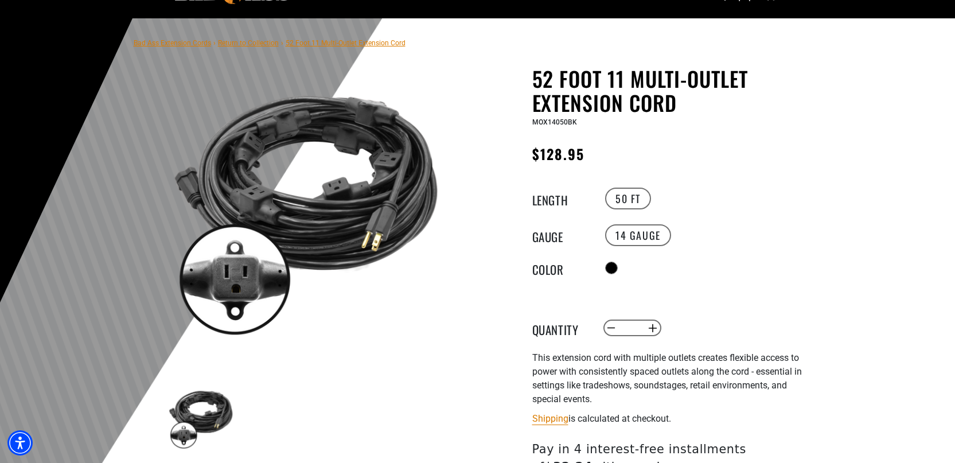 Image resolution: width=955 pixels, height=463 pixels. What do you see at coordinates (345, 43) in the screenshot?
I see `span: 52 Foot 11 Multi-Outlet Extension Cord` at bounding box center [345, 43].